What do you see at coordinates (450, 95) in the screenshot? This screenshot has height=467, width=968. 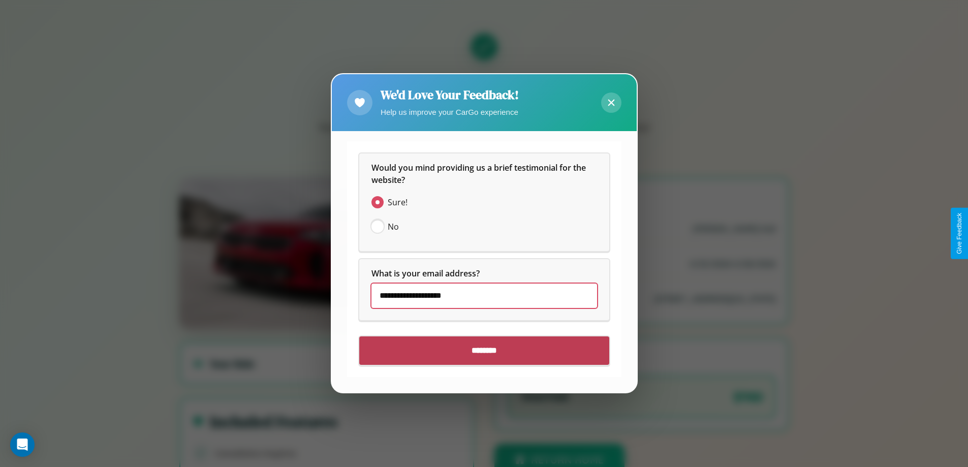 I see `h2: We'd Love Your Feedback!` at bounding box center [450, 95].